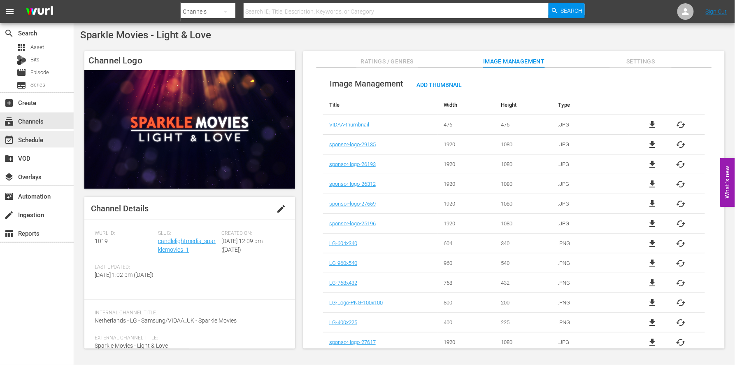 The image size is (735, 365). What do you see at coordinates (9, 177) in the screenshot?
I see `span: Overlays` at bounding box center [9, 177].